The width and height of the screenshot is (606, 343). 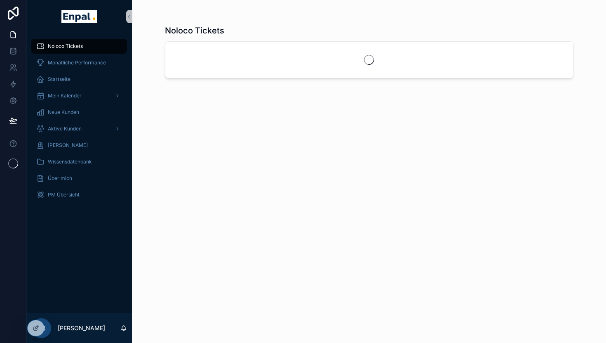 What do you see at coordinates (79, 129) in the screenshot?
I see `a: Aktive Kunden` at bounding box center [79, 129].